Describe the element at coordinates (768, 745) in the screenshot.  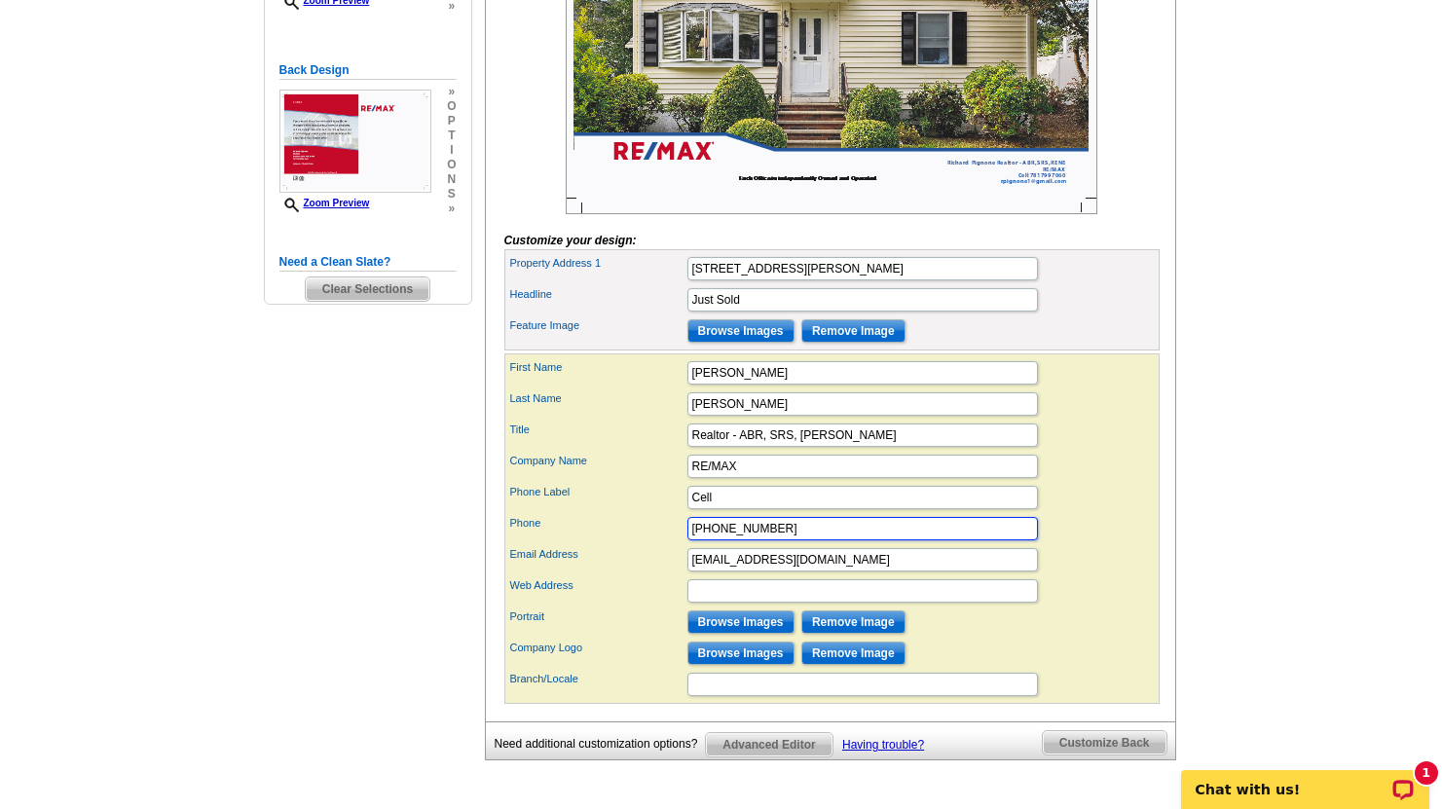
I see `span: Advanced Editor` at that location.